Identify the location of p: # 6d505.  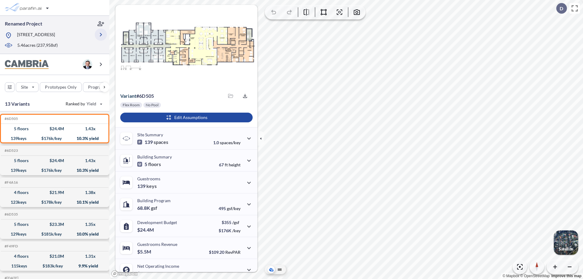
(137, 96).